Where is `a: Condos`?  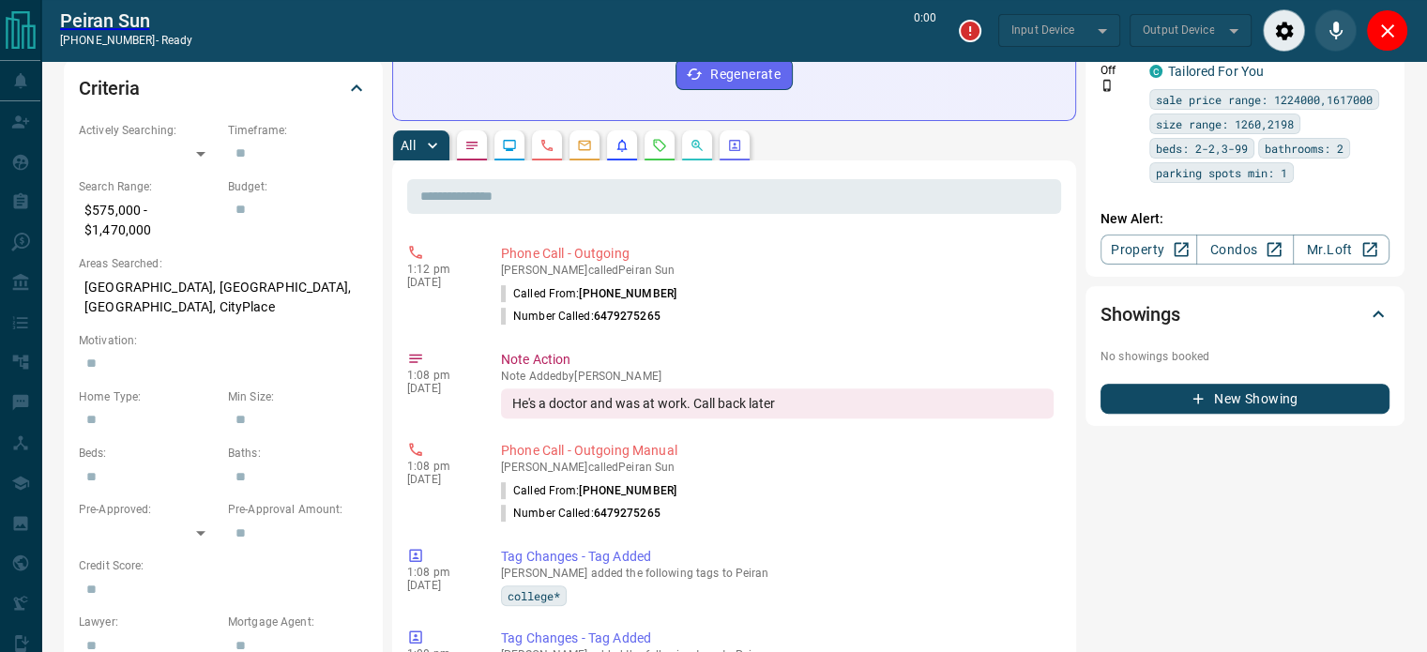 a: Condos is located at coordinates (1244, 250).